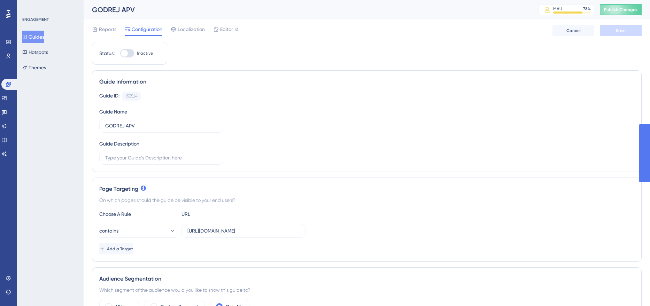 The image size is (650, 306). Describe the element at coordinates (138, 231) in the screenshot. I see `button: contains` at that location.